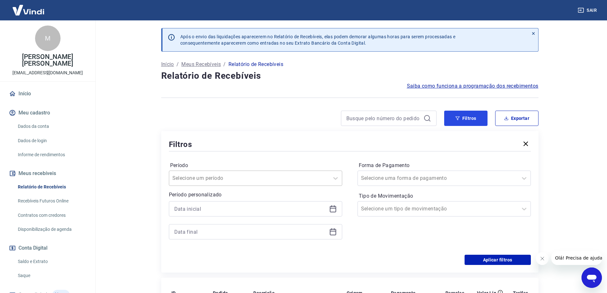 Image resolution: width=607 pixels, height=293 pixels. I want to click on button: Aplicar filtros, so click(497, 259).